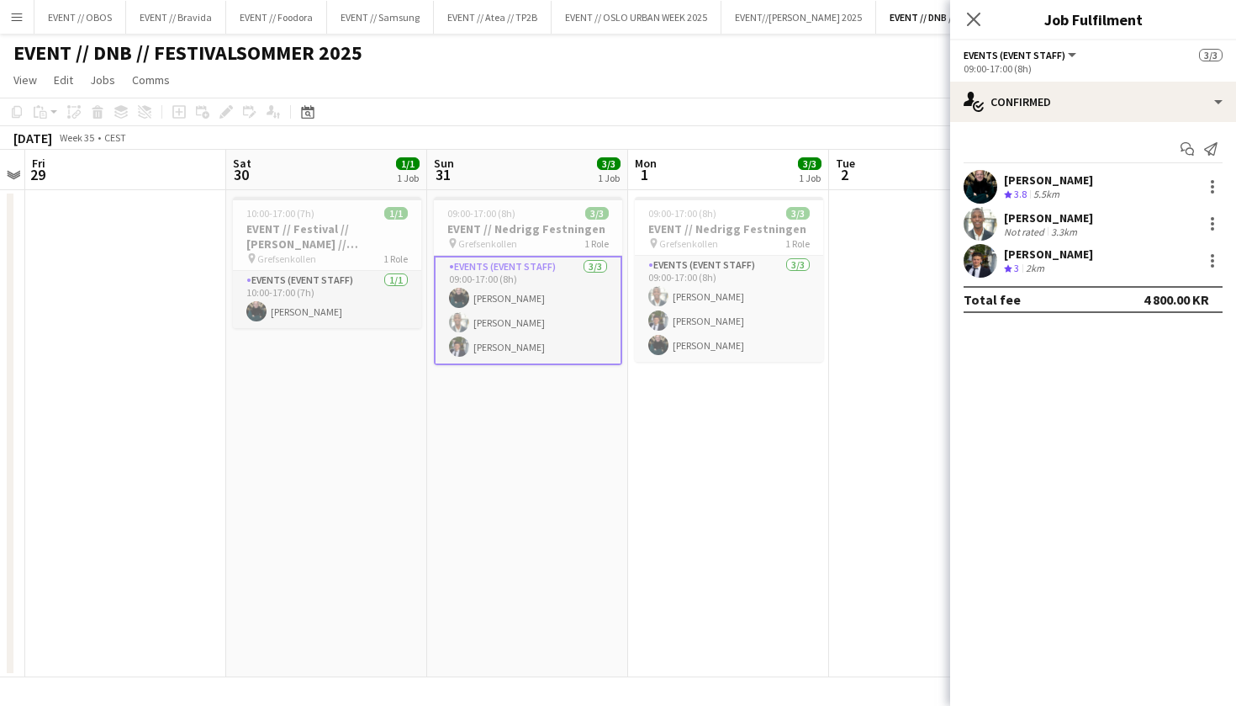 Image resolution: width=1236 pixels, height=706 pixels. What do you see at coordinates (1064, 231) in the screenshot?
I see `div: 3.3km` at bounding box center [1064, 231].